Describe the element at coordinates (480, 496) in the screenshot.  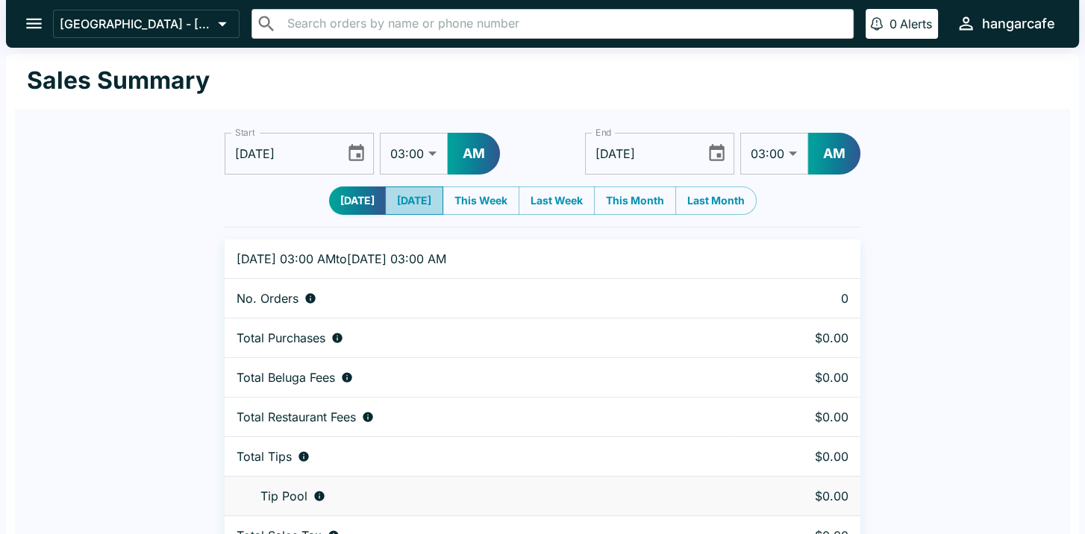
I see `div: Tips unclaimed by a waiter` at that location.